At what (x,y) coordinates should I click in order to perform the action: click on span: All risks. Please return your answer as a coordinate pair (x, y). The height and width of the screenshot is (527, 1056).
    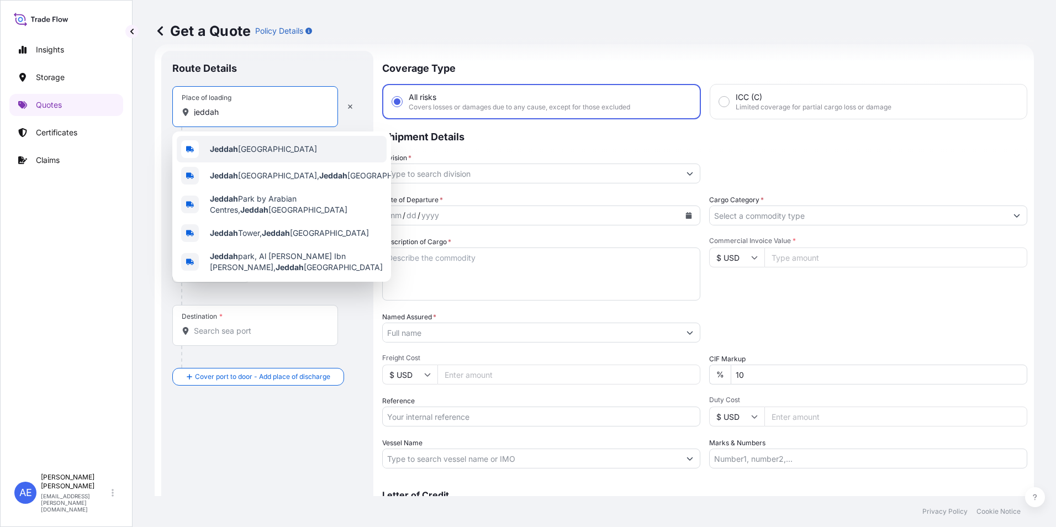
    Looking at the image, I should click on (423, 97).